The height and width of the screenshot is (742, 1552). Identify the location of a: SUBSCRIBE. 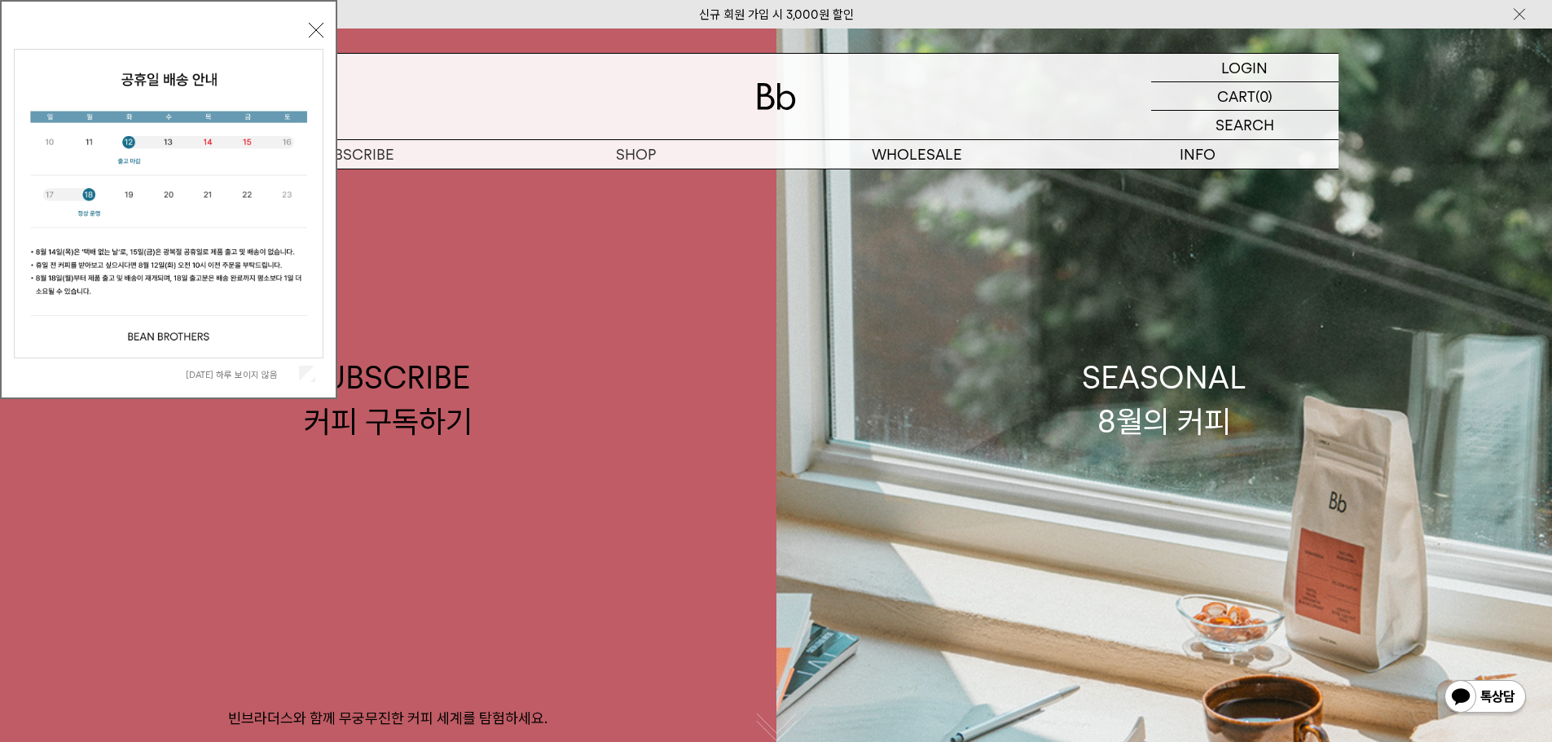
(354, 154).